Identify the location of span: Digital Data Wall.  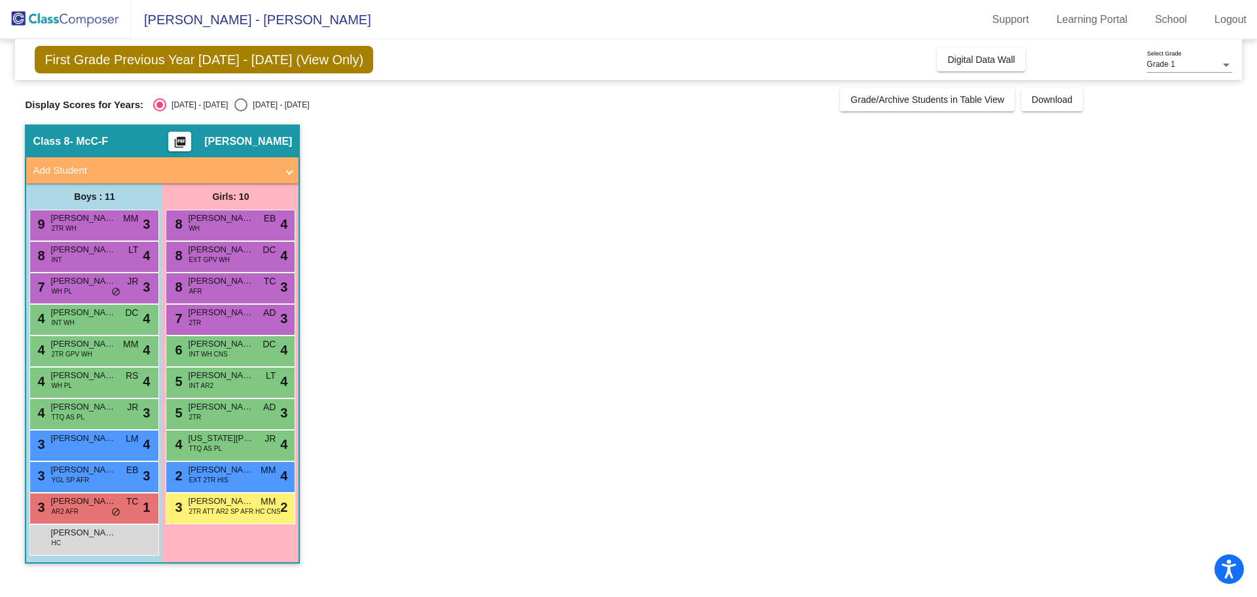
(981, 60).